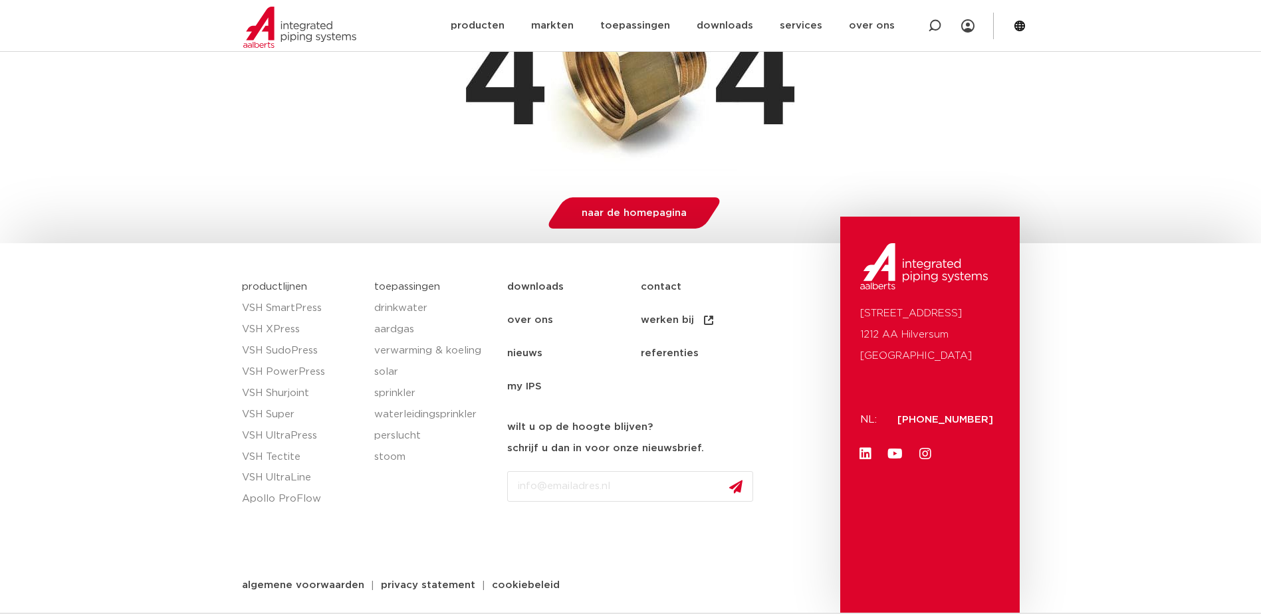 Image resolution: width=1261 pixels, height=614 pixels. Describe the element at coordinates (670, 337) in the screenshot. I see `nav: Menu` at that location.